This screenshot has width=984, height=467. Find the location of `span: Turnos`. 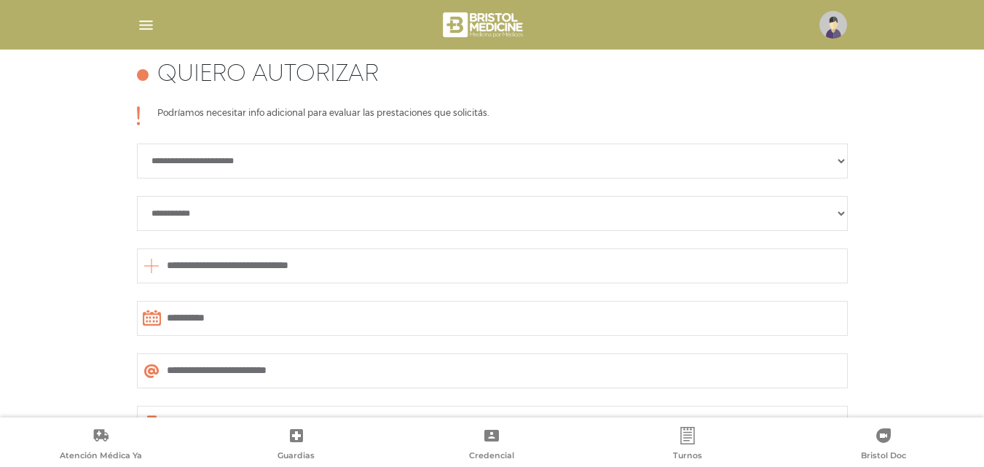

span: Turnos is located at coordinates (688, 457).